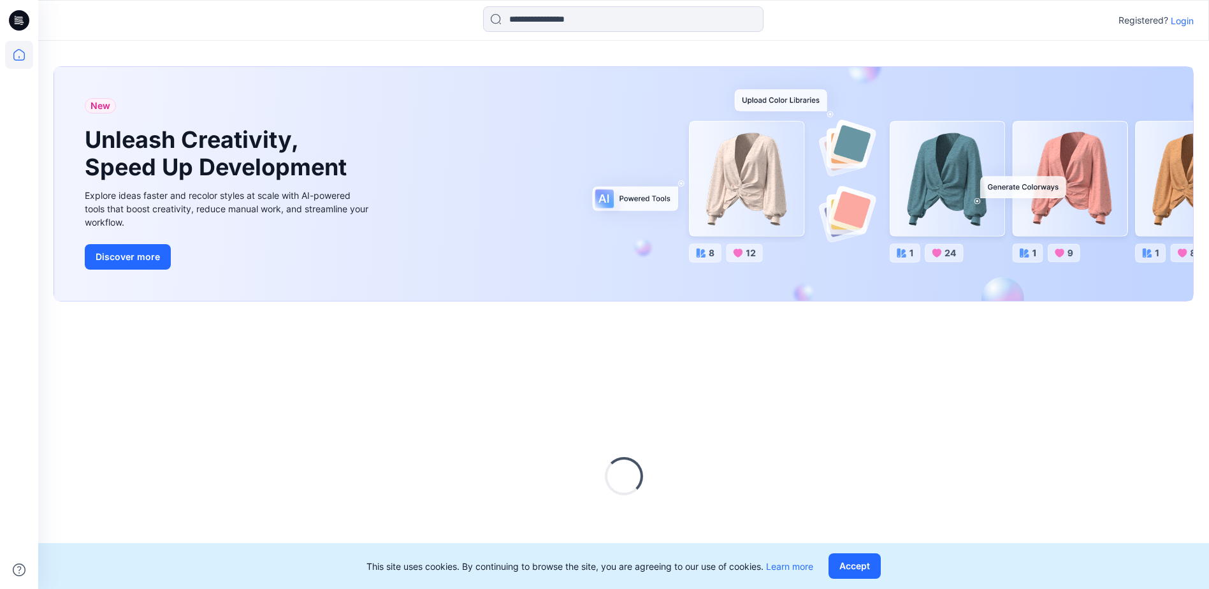 The image size is (1209, 589). I want to click on a: Discover more, so click(228, 257).